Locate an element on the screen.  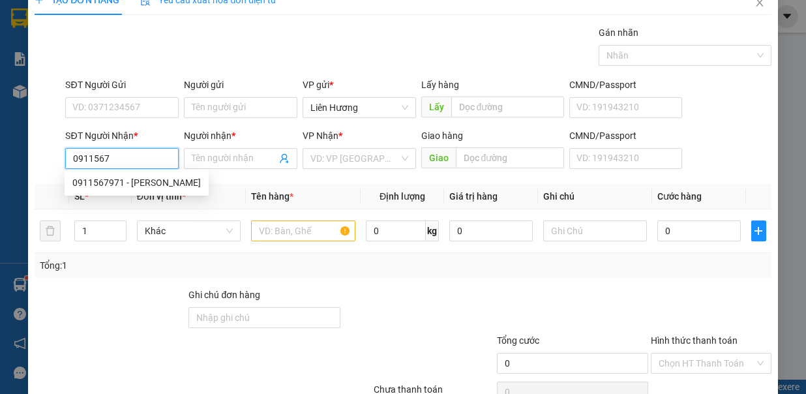
button: delete is located at coordinates (50, 231).